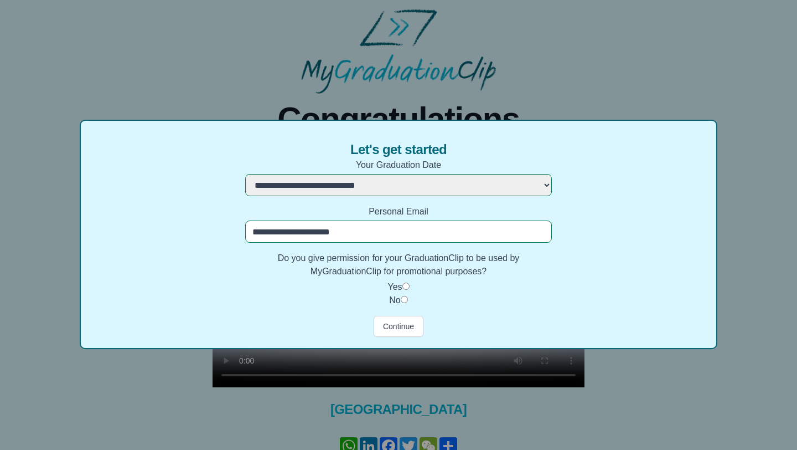  Describe the element at coordinates (395, 300) in the screenshot. I see `label: No` at that location.